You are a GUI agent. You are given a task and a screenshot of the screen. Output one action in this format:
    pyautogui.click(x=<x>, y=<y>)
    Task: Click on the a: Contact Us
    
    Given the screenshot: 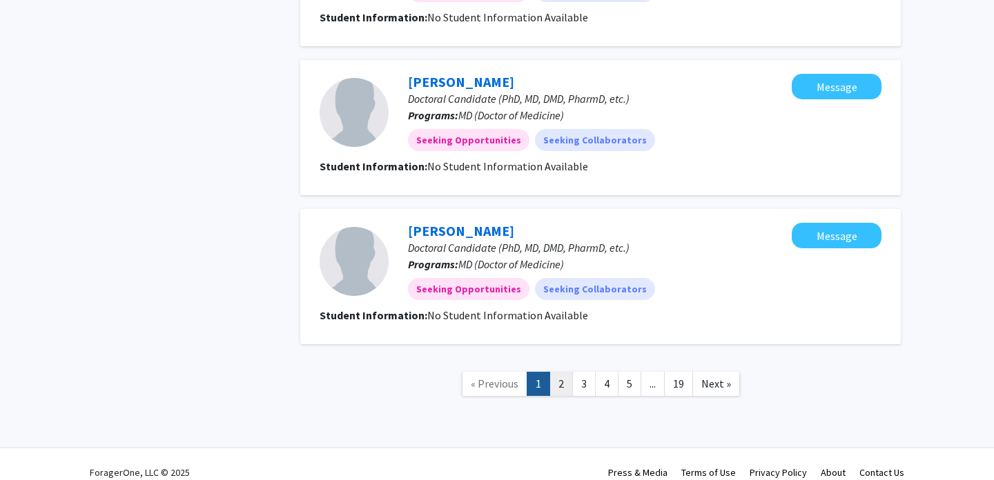 What is the action you would take?
    pyautogui.click(x=881, y=473)
    